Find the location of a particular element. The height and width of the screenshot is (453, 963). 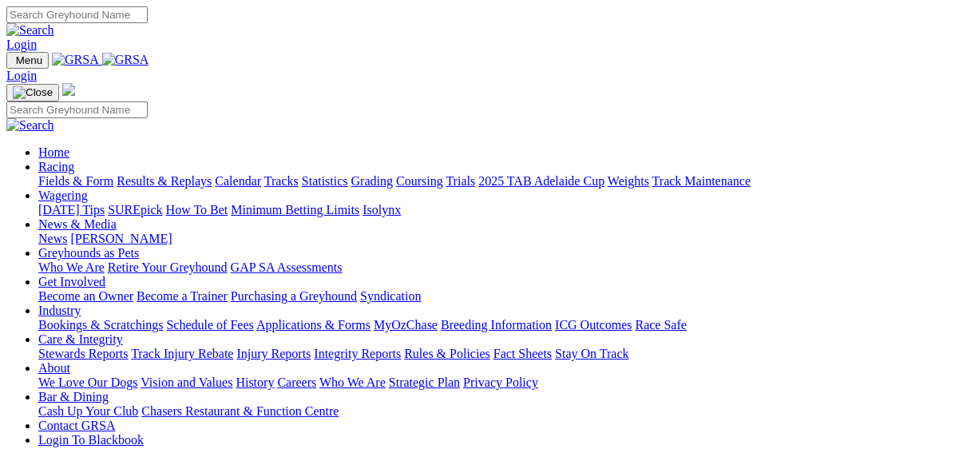

a: Track Injury Rebate is located at coordinates (182, 353).